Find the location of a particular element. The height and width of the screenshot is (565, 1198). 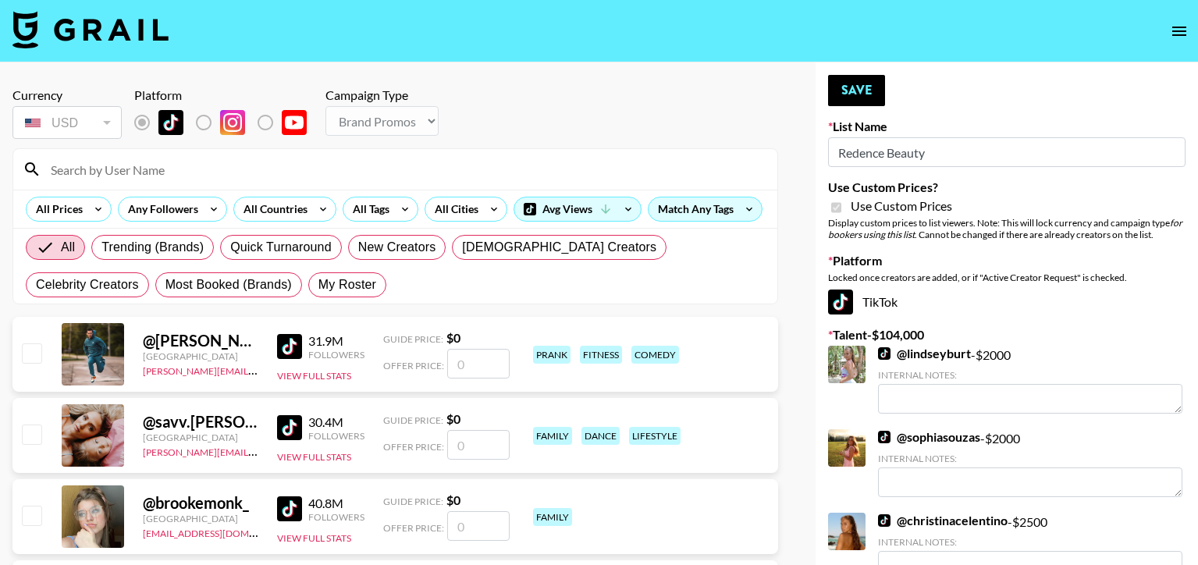

span: Most Booked (Brands) is located at coordinates (229, 285).